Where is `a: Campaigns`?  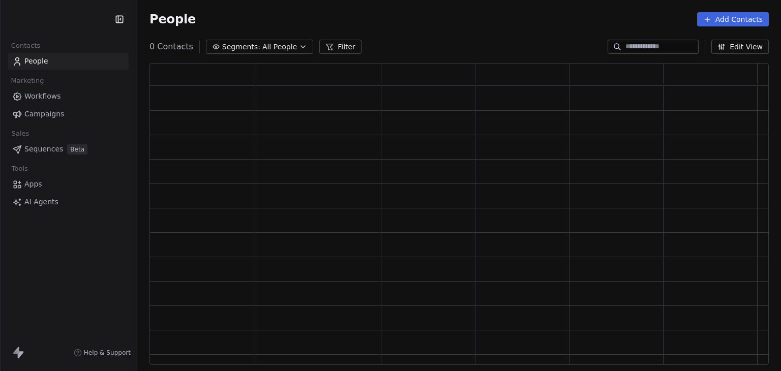 a: Campaigns is located at coordinates (68, 114).